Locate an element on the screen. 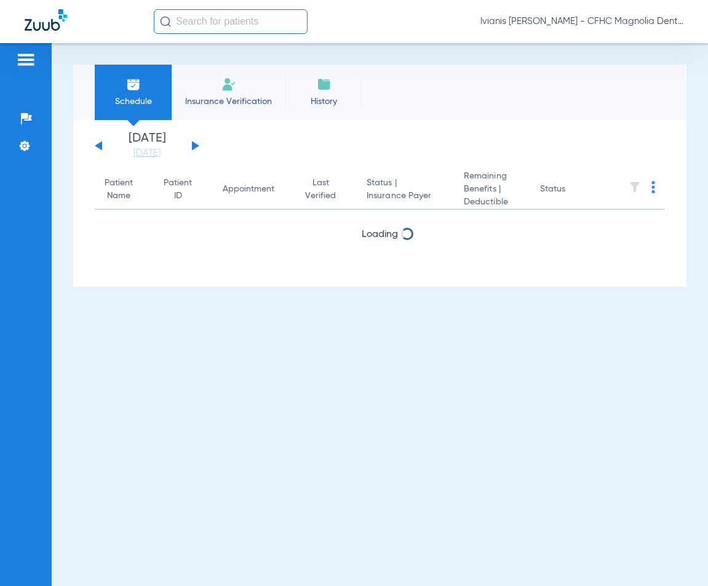 The width and height of the screenshot is (708, 586). img: Schedule is located at coordinates (133, 84).